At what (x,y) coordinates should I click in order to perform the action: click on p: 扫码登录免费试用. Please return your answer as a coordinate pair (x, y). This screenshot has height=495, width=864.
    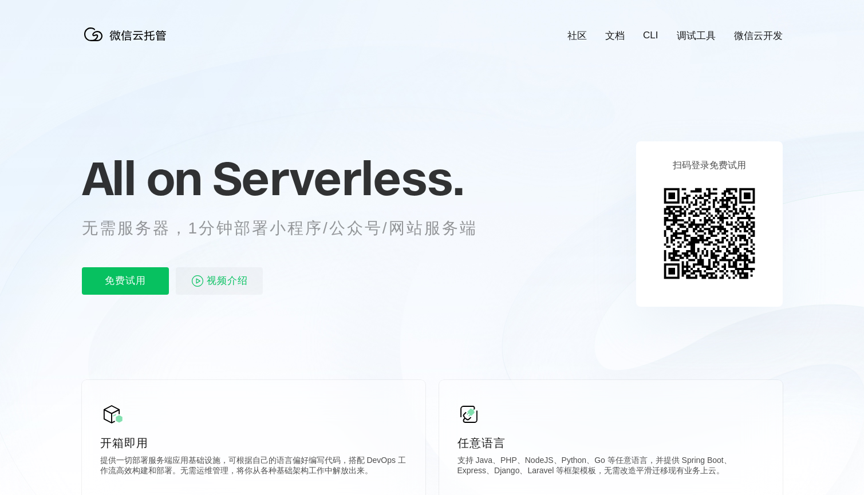
    Looking at the image, I should click on (709, 165).